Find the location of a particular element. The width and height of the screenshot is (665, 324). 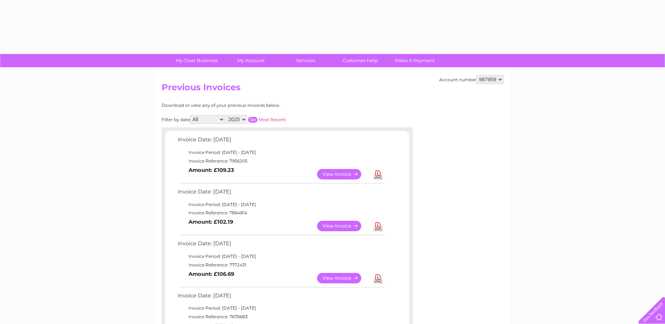

td: Invoice Reference: 7772431 is located at coordinates (281, 265).